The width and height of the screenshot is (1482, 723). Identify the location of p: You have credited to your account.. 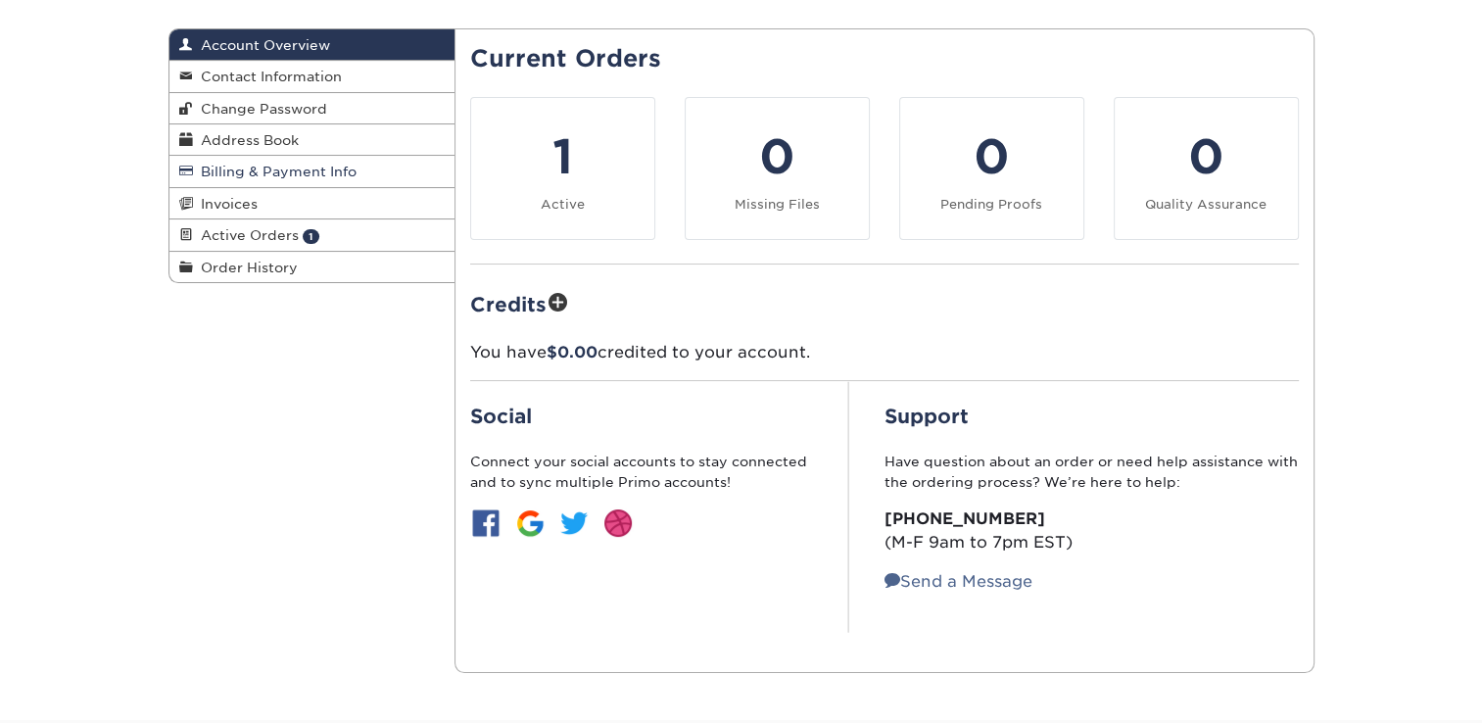
(884, 353).